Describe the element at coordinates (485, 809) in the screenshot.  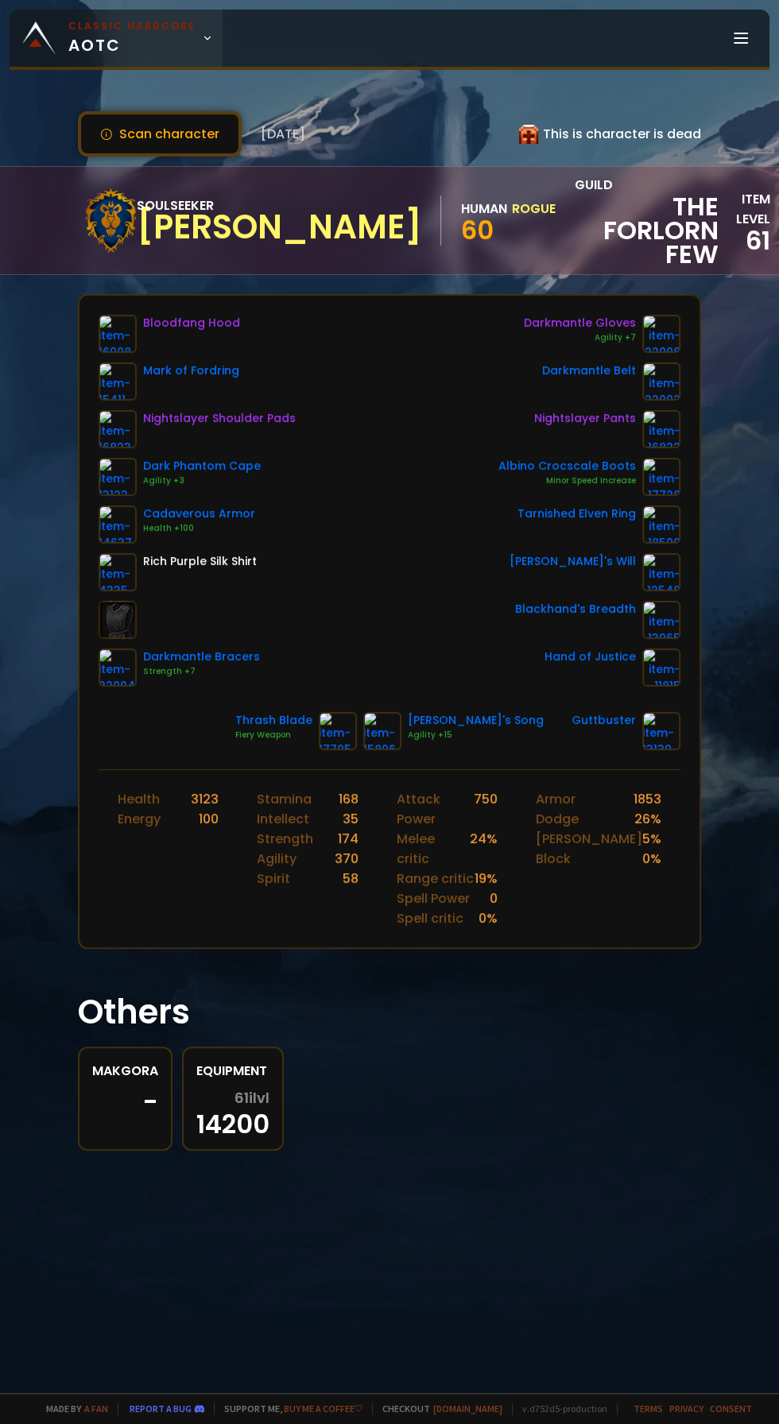
I see `div: 750` at that location.